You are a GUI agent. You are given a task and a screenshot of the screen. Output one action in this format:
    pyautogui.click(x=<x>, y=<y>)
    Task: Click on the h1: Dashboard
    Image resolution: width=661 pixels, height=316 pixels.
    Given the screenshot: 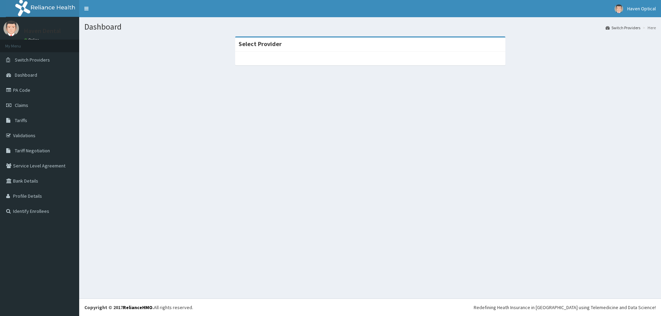 What is the action you would take?
    pyautogui.click(x=370, y=27)
    